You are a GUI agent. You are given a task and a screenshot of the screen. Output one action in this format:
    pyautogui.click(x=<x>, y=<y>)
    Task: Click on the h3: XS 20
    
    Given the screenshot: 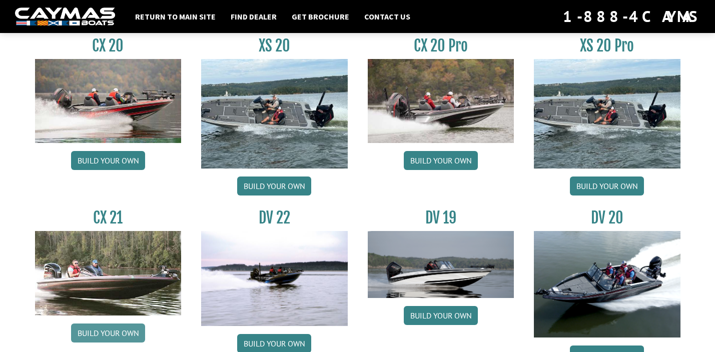 What is the action you would take?
    pyautogui.click(x=274, y=46)
    